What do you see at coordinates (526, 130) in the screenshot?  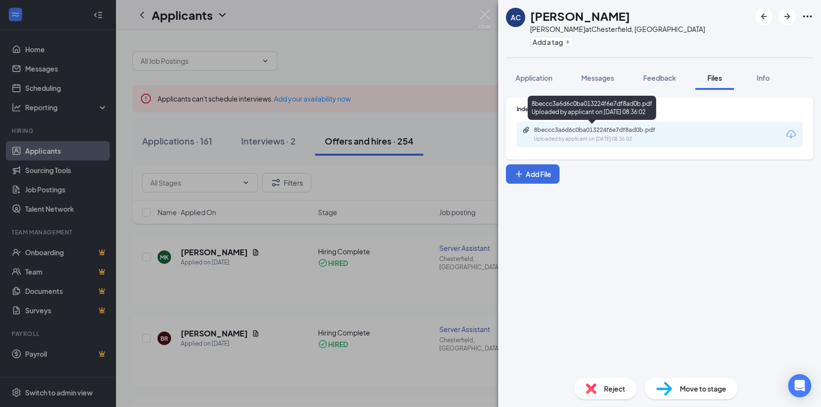 I see `svg: Paperclip` at bounding box center [526, 130].